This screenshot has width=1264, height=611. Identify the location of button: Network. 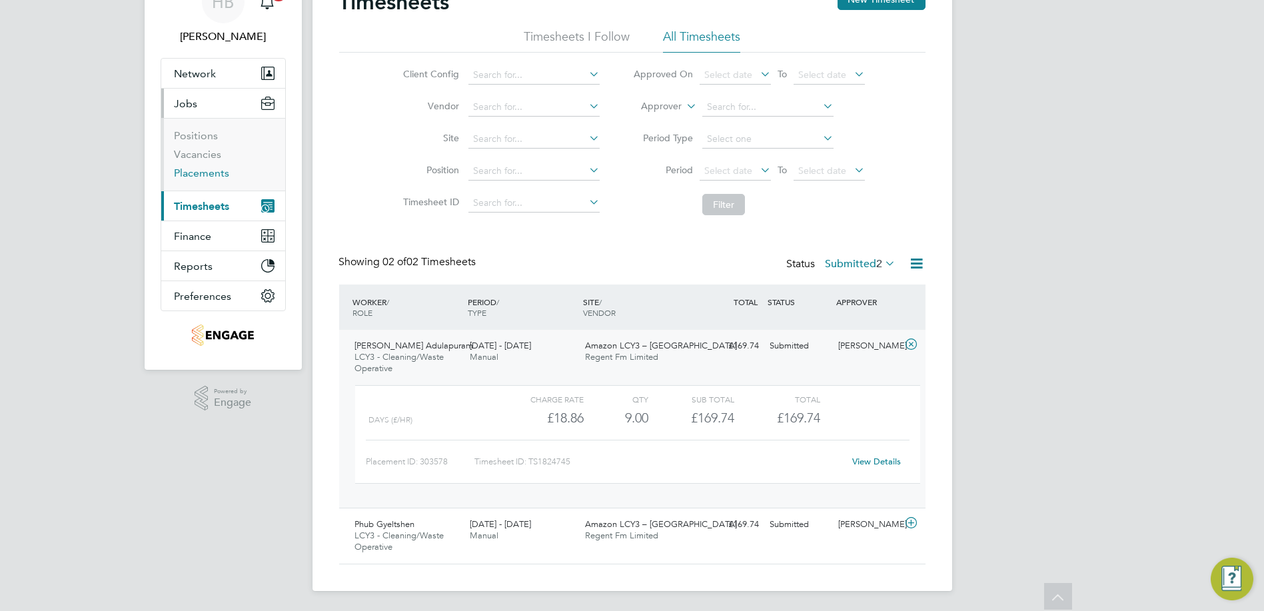
(223, 73).